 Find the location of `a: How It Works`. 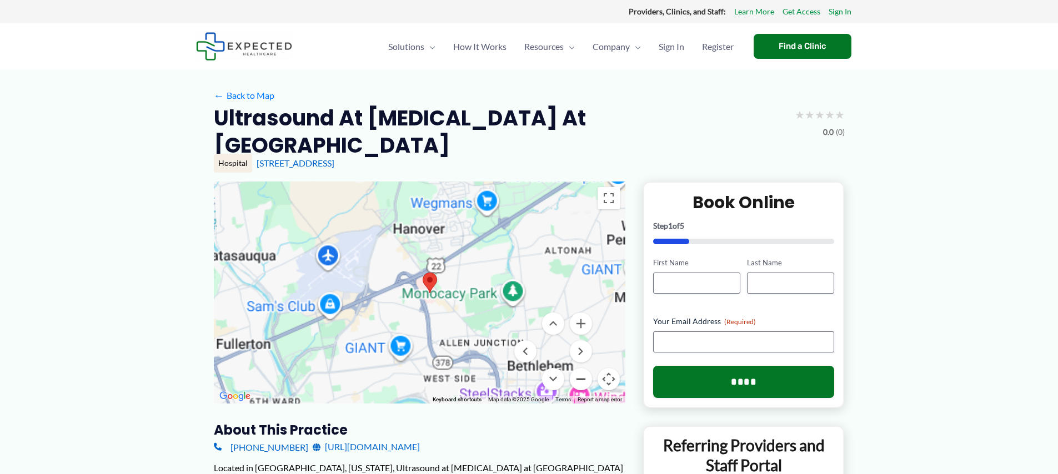

a: How It Works is located at coordinates (480, 47).